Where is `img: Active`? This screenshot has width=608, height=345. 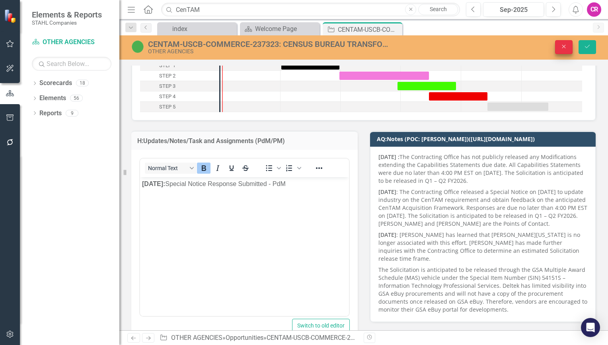 img: Active is located at coordinates (138, 47).